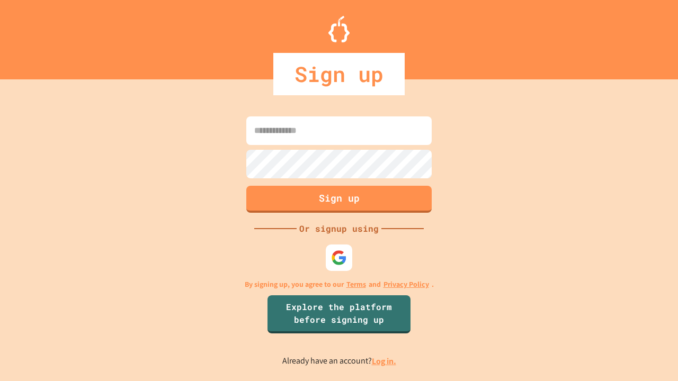 The height and width of the screenshot is (381, 678). Describe the element at coordinates (339, 361) in the screenshot. I see `p: Already have an account?` at that location.